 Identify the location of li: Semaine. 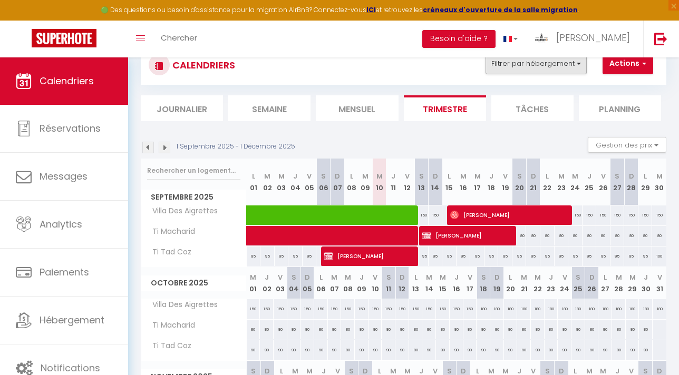
(269, 108).